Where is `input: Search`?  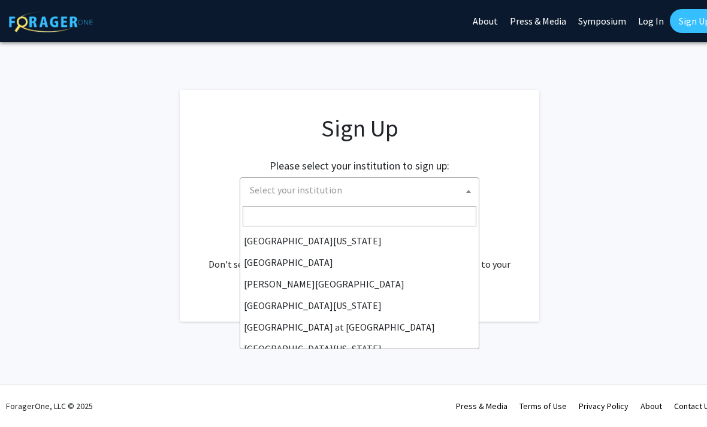
input: Search is located at coordinates (360, 216).